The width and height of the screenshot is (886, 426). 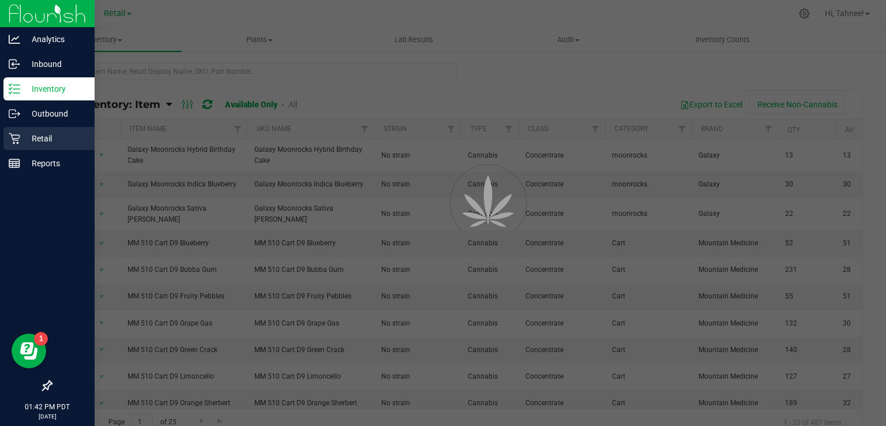 I want to click on inline-svg: Reports, so click(x=14, y=163).